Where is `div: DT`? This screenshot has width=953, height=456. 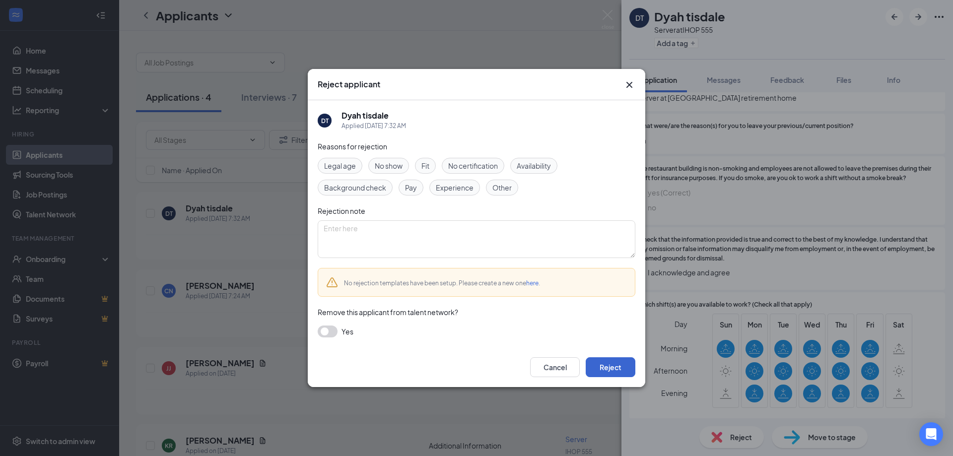 div: DT is located at coordinates (325, 121).